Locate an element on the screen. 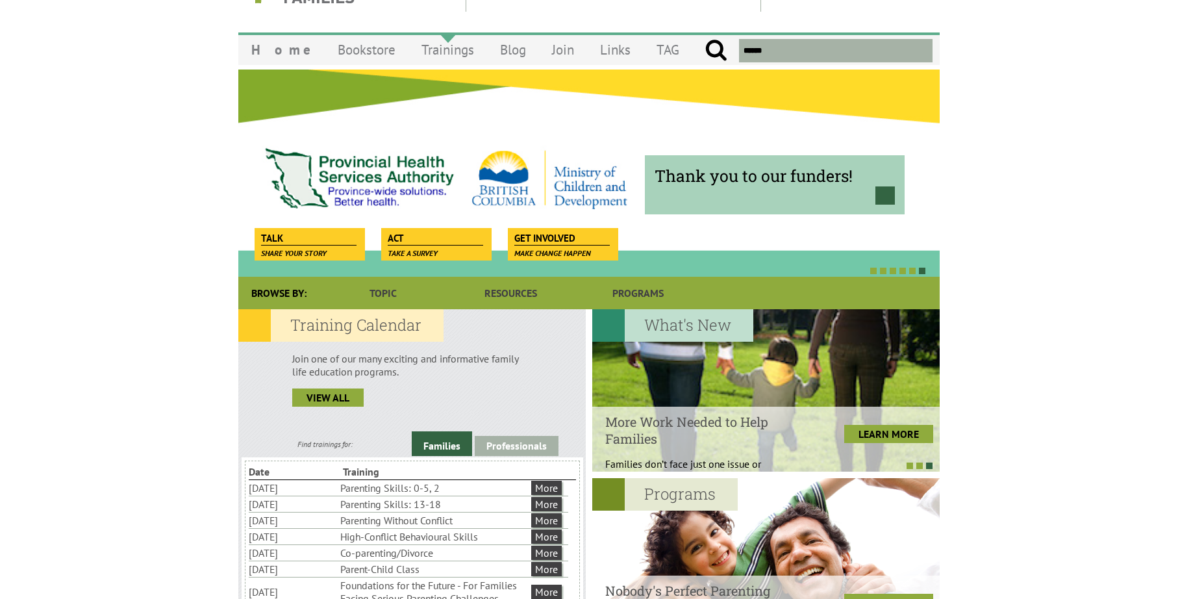  a: Home is located at coordinates (281, 49).